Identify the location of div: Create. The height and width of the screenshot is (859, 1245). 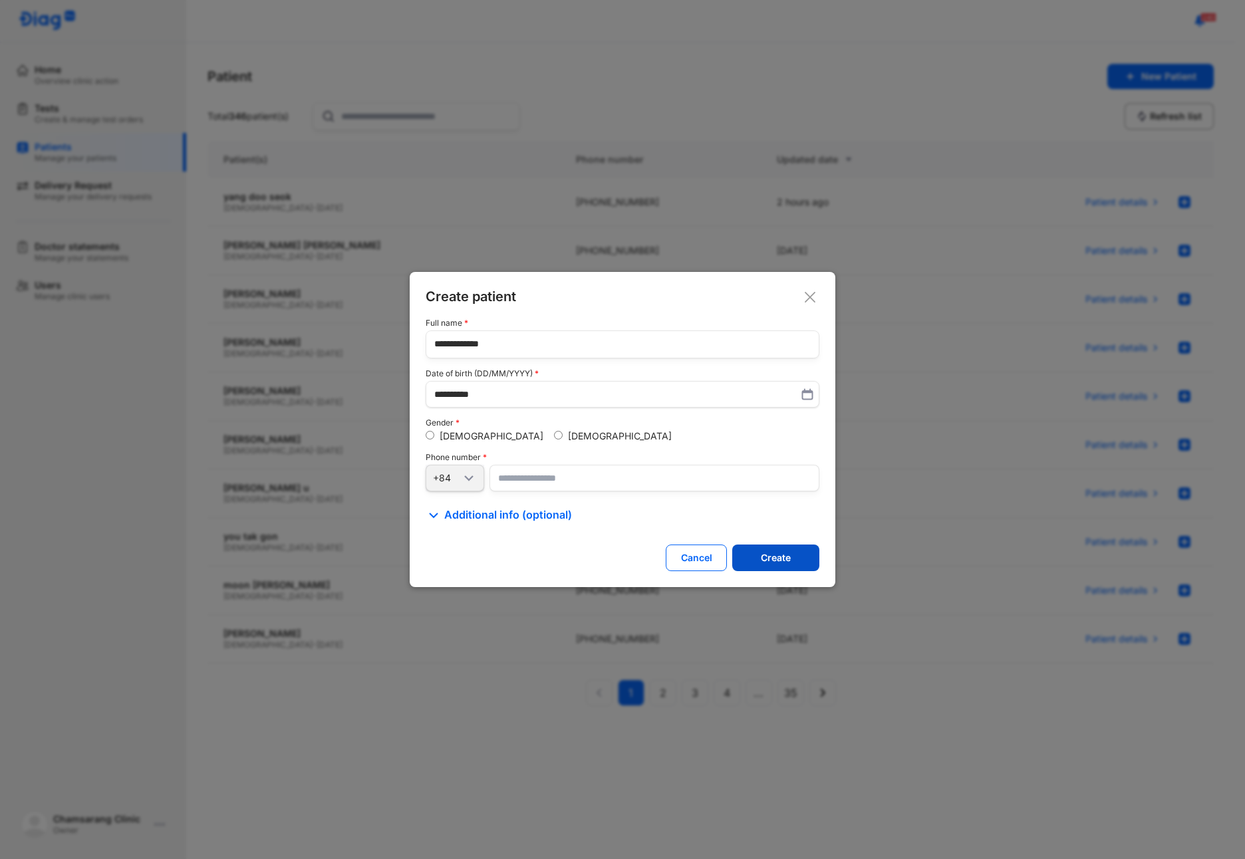
(776, 558).